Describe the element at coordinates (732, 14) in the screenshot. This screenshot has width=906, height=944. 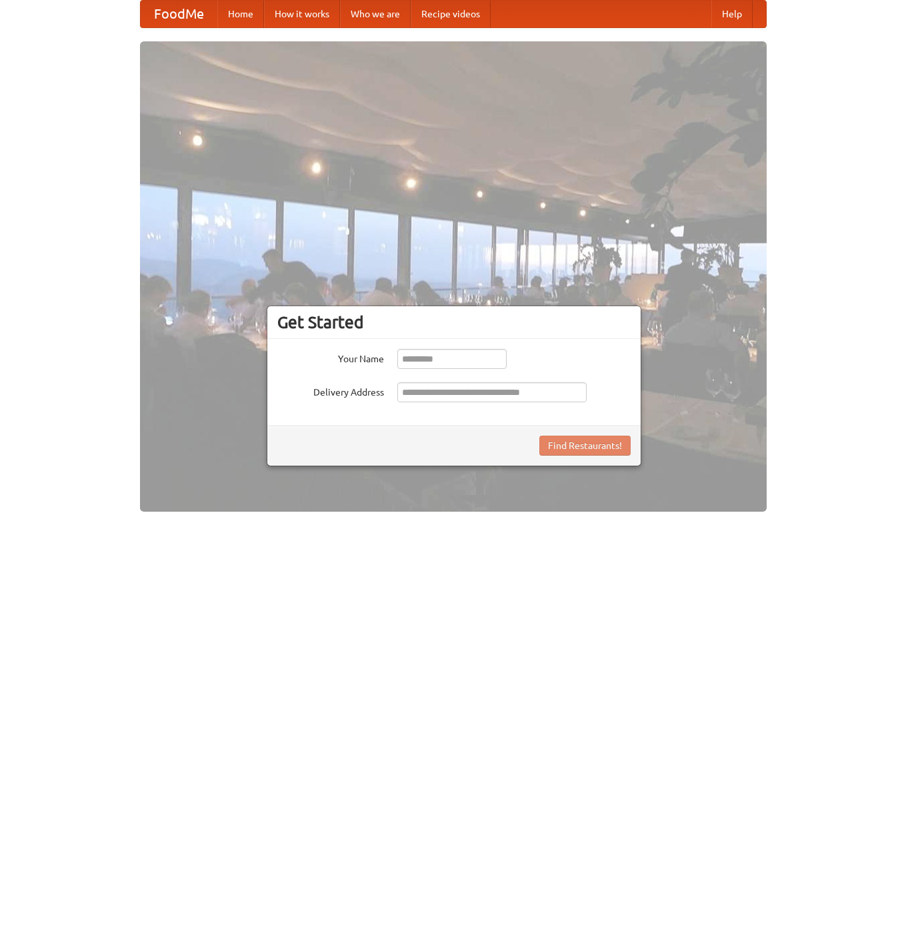
I see `a: Help` at that location.